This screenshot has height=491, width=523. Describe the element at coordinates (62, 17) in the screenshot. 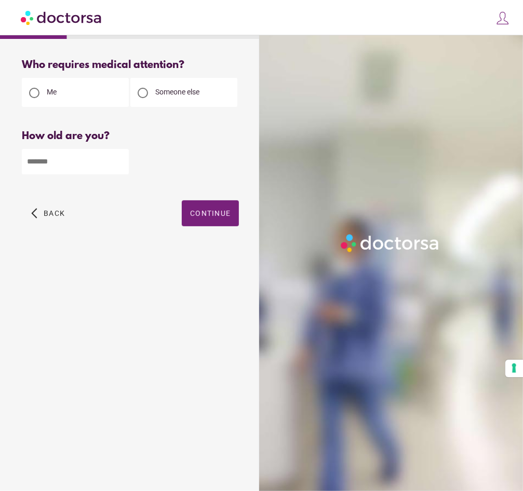

I see `img: Doctorsa.com` at that location.